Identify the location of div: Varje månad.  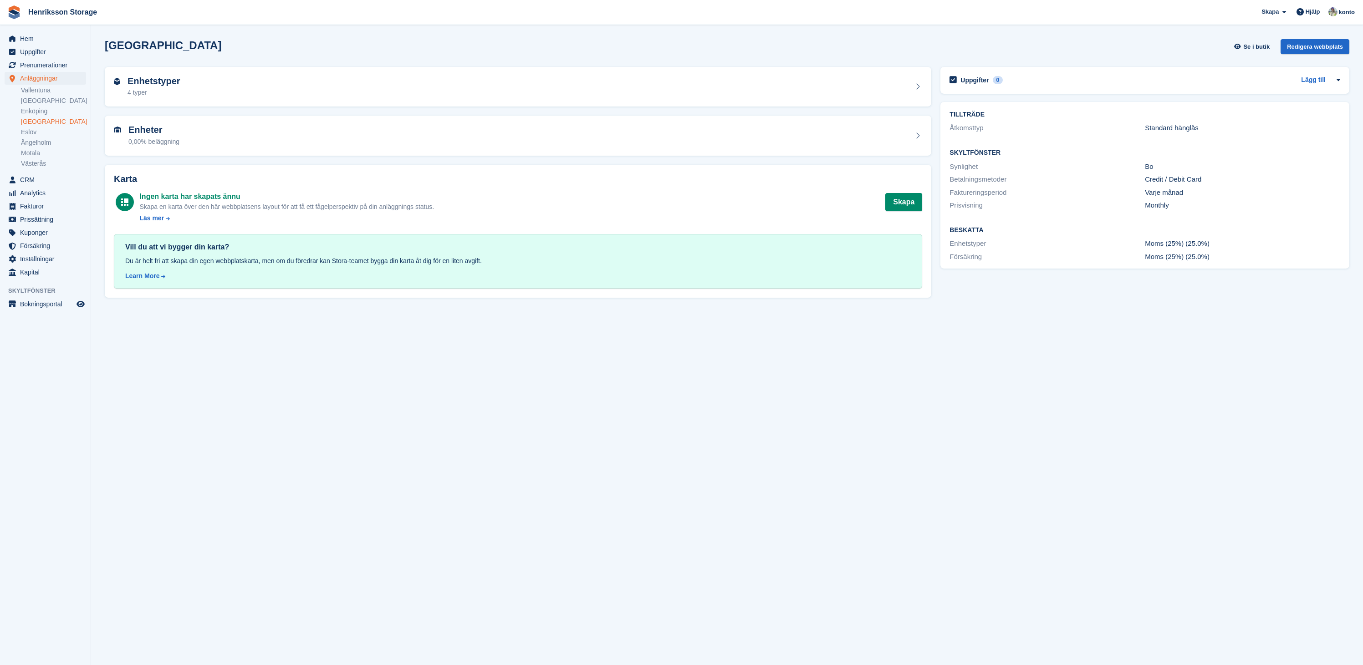
(1242, 193).